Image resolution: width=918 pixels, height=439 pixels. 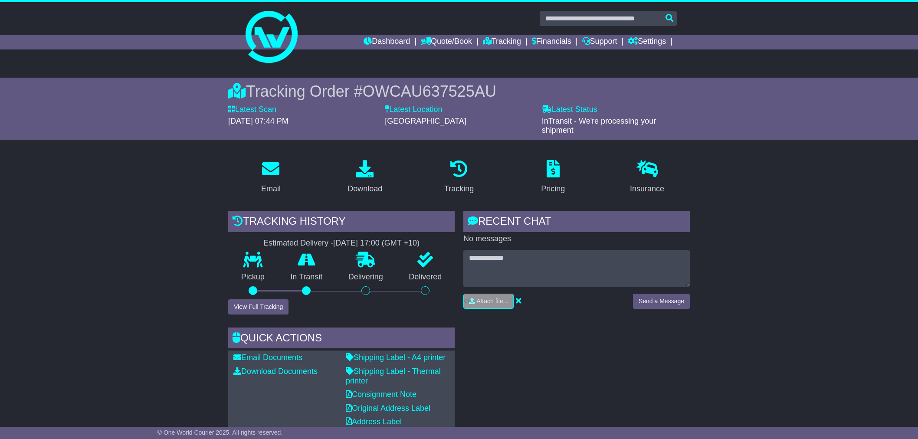 I want to click on a: Download Documents, so click(x=275, y=371).